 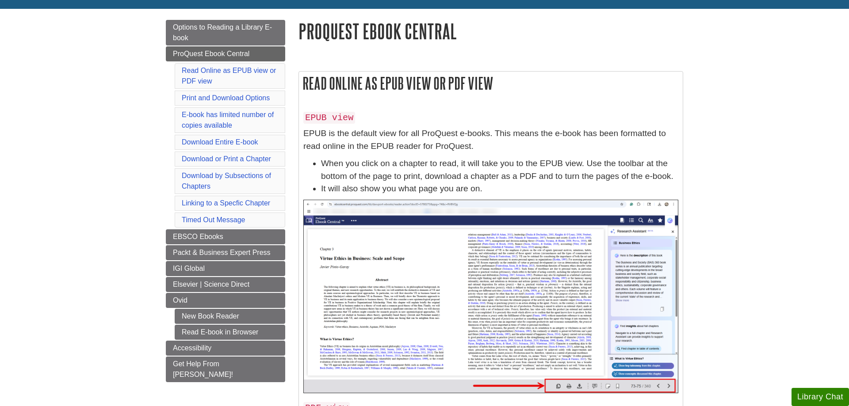 I want to click on h1: ProQuest Ebook Central, so click(x=491, y=31).